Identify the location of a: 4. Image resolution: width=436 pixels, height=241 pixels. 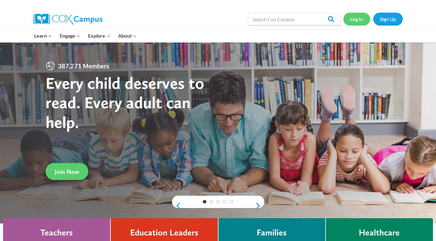
(225, 202).